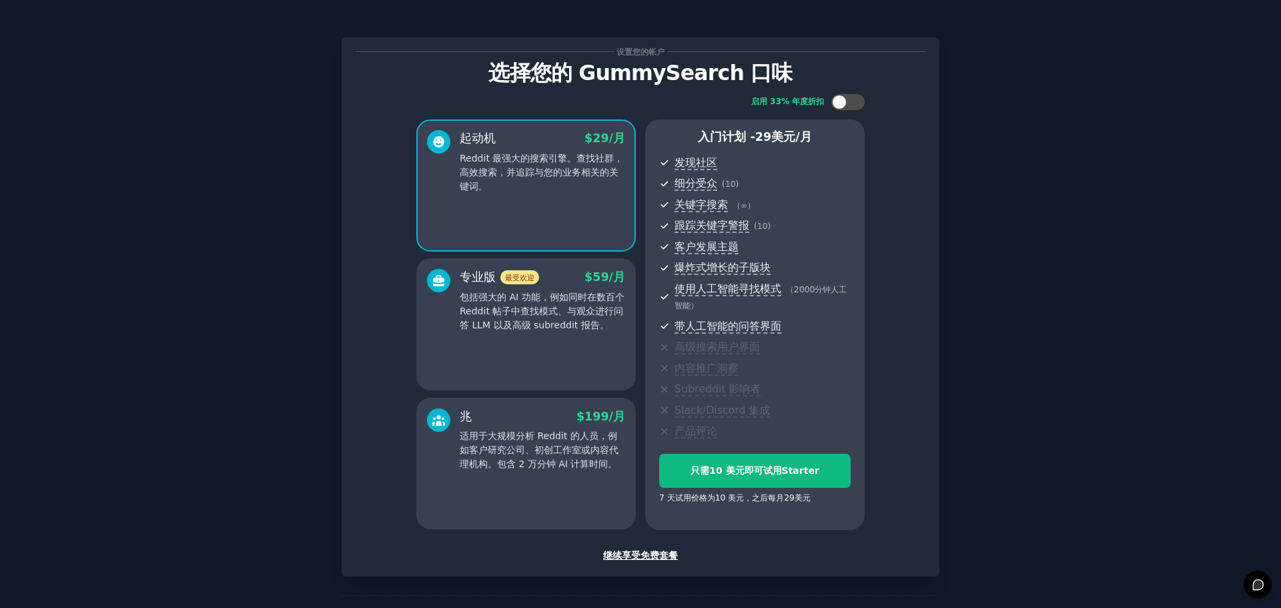 The image size is (1281, 608). What do you see at coordinates (797, 498) in the screenshot?
I see `font: 29美元` at bounding box center [797, 498].